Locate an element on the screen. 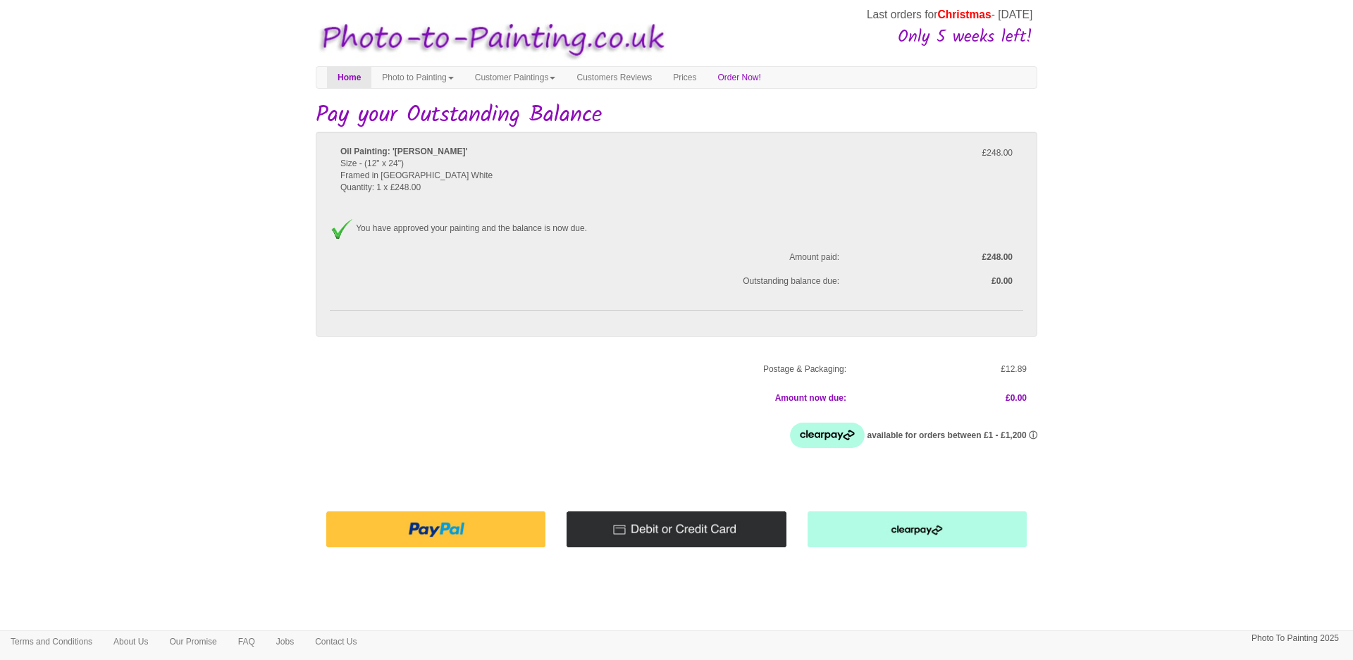 The height and width of the screenshot is (660, 1353). a: Customer Paintings is located at coordinates (515, 78).